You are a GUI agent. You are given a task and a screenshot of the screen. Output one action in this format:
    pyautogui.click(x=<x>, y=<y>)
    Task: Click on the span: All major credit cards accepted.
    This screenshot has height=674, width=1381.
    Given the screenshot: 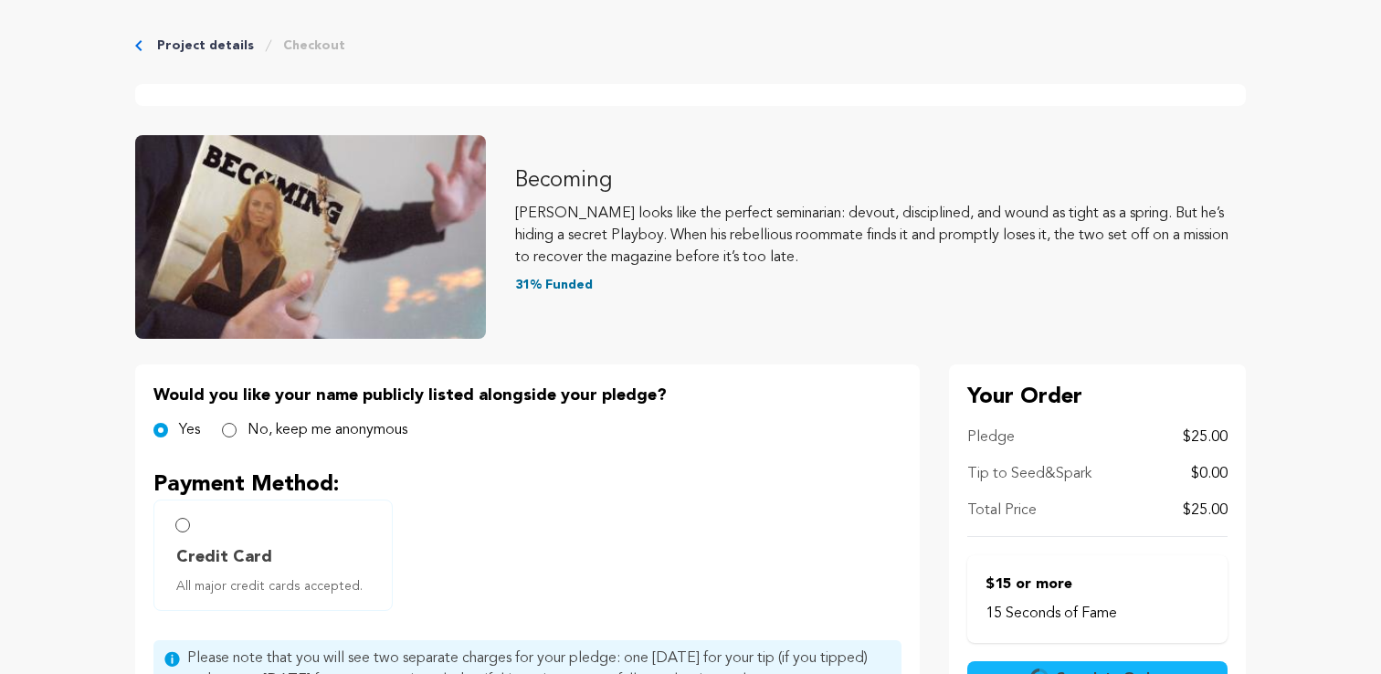 What is the action you would take?
    pyautogui.click(x=277, y=586)
    